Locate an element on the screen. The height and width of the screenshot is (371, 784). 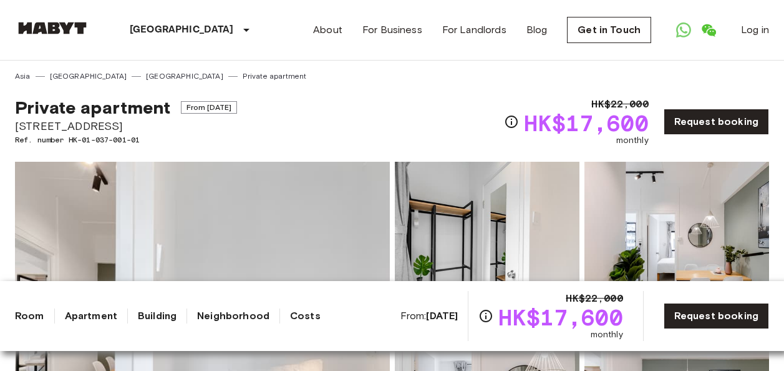
a: Private apartment is located at coordinates (274, 76).